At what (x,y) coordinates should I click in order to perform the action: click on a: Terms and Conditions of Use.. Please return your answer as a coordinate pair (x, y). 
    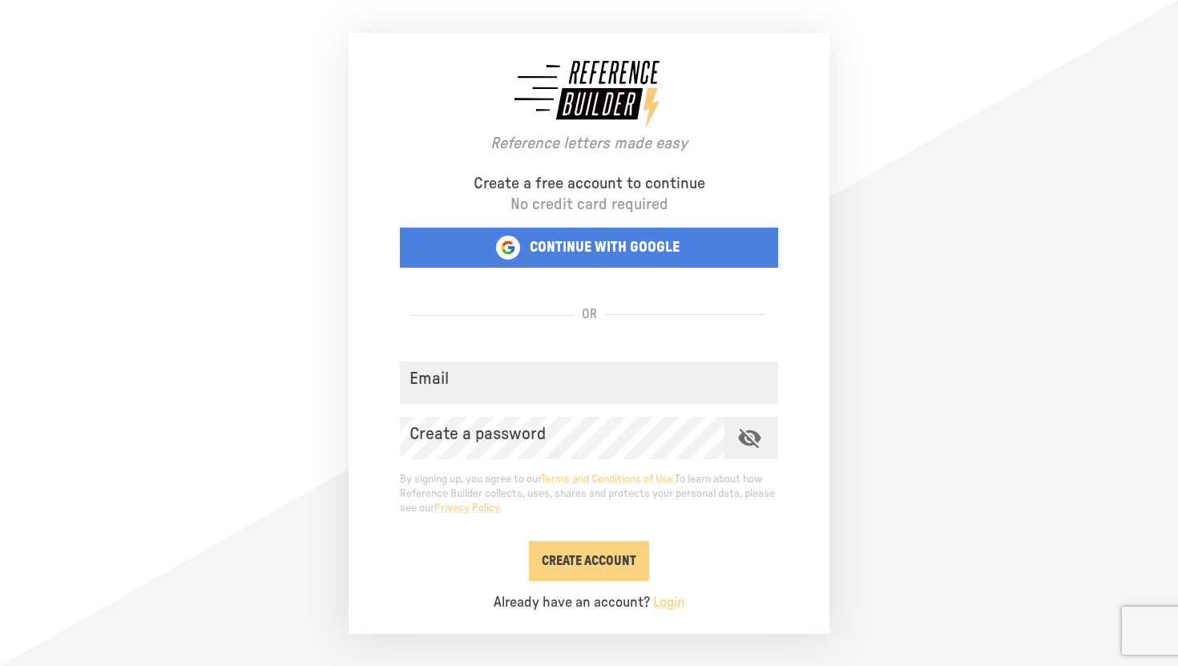
    Looking at the image, I should click on (608, 479).